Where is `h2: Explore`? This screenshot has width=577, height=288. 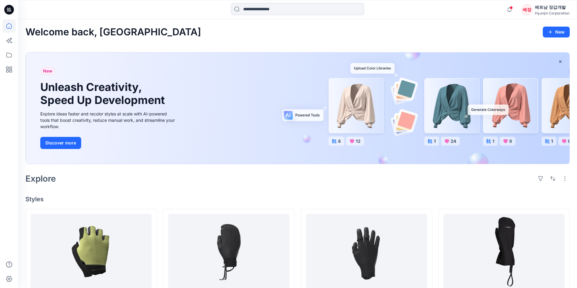
h2: Explore is located at coordinates (41, 179).